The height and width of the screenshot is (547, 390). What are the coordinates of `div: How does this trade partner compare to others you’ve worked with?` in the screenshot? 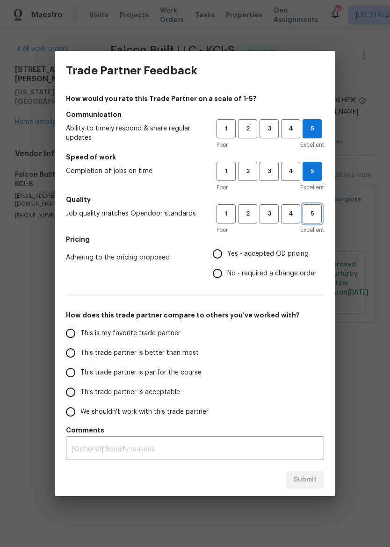 It's located at (195, 372).